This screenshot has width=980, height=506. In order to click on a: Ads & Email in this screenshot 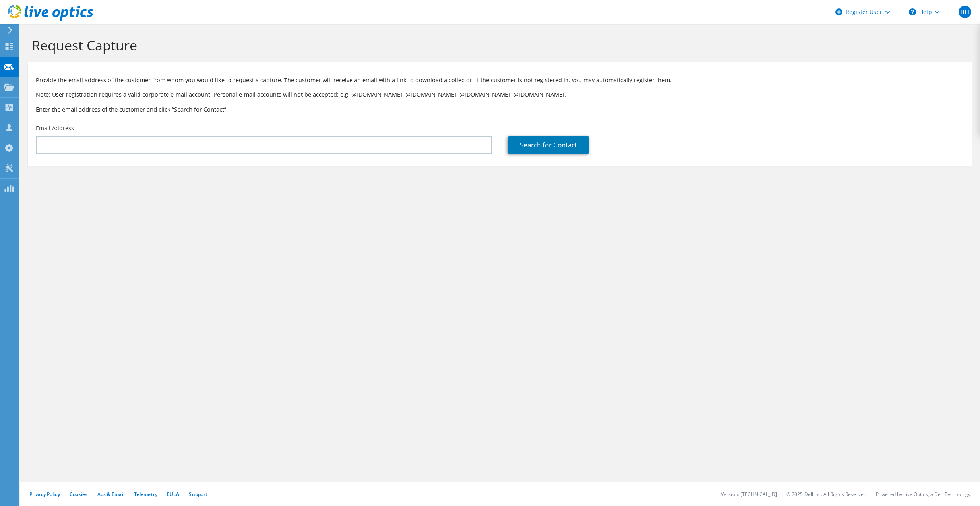, I will do `click(111, 494)`.